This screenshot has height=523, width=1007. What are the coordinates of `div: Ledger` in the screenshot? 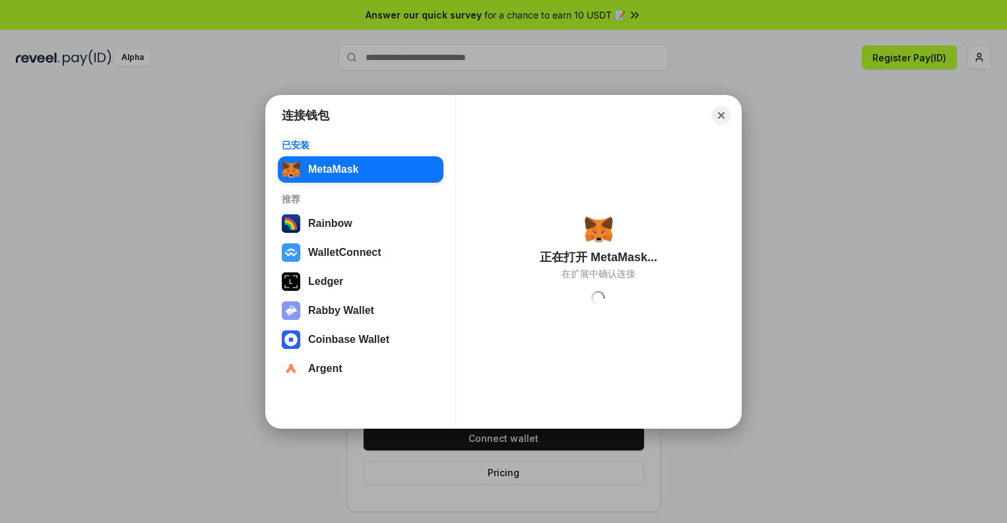 It's located at (325, 282).